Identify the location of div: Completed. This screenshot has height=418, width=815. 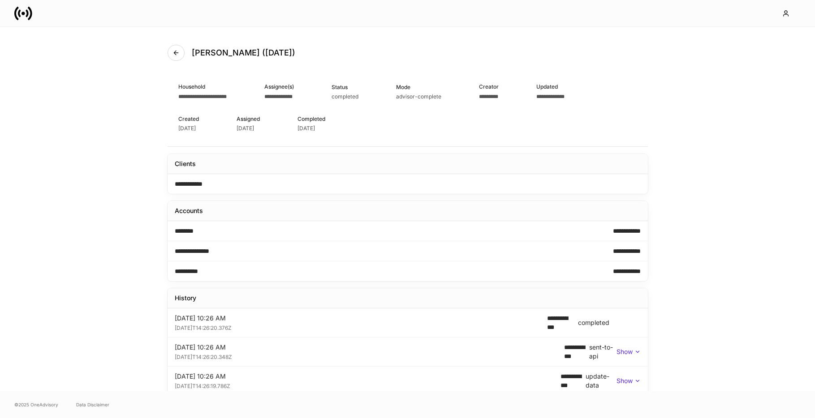
(311, 119).